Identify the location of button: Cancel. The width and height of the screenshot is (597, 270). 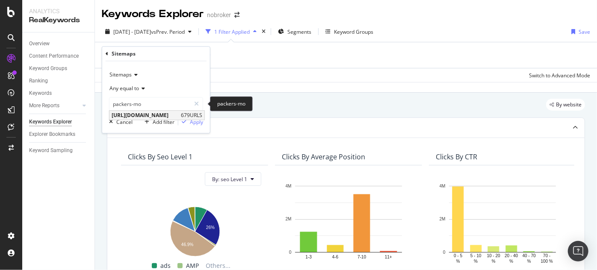
(119, 122).